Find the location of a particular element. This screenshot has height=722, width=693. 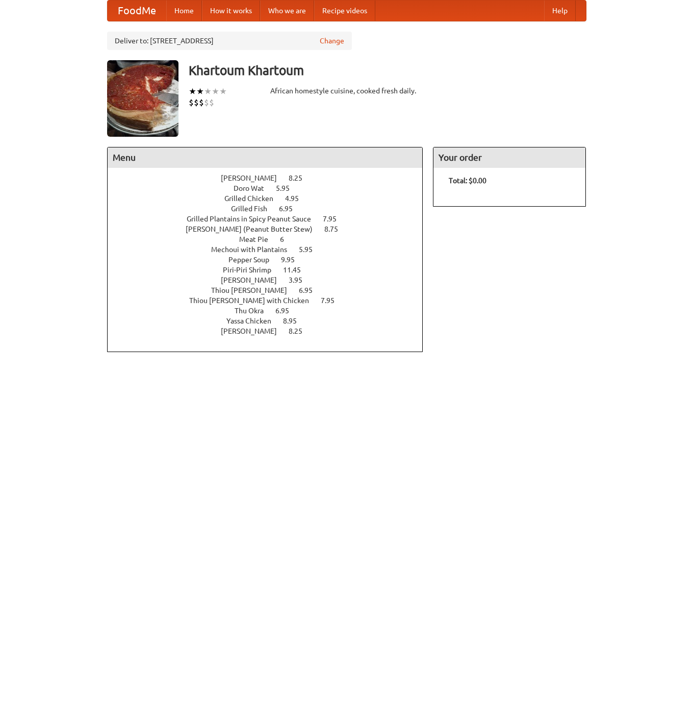

span: Yassa Chicken is located at coordinates (254, 321).